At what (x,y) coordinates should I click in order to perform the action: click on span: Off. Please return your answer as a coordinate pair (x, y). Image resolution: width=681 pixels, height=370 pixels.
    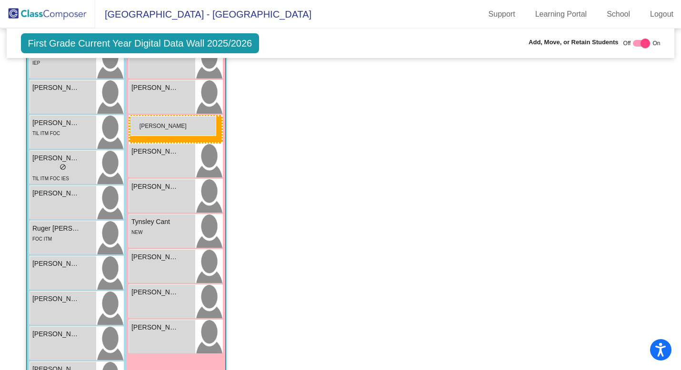
    Looking at the image, I should click on (627, 43).